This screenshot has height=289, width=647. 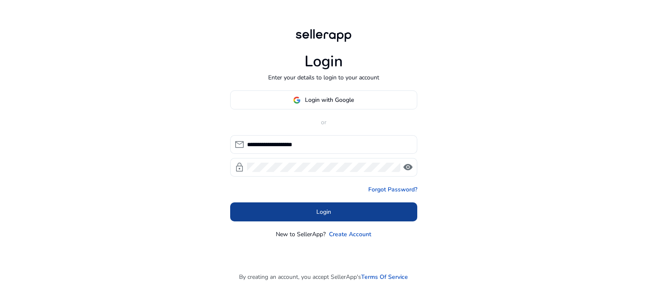 What do you see at coordinates (324, 100) in the screenshot?
I see `button: Login with Google` at bounding box center [324, 100].